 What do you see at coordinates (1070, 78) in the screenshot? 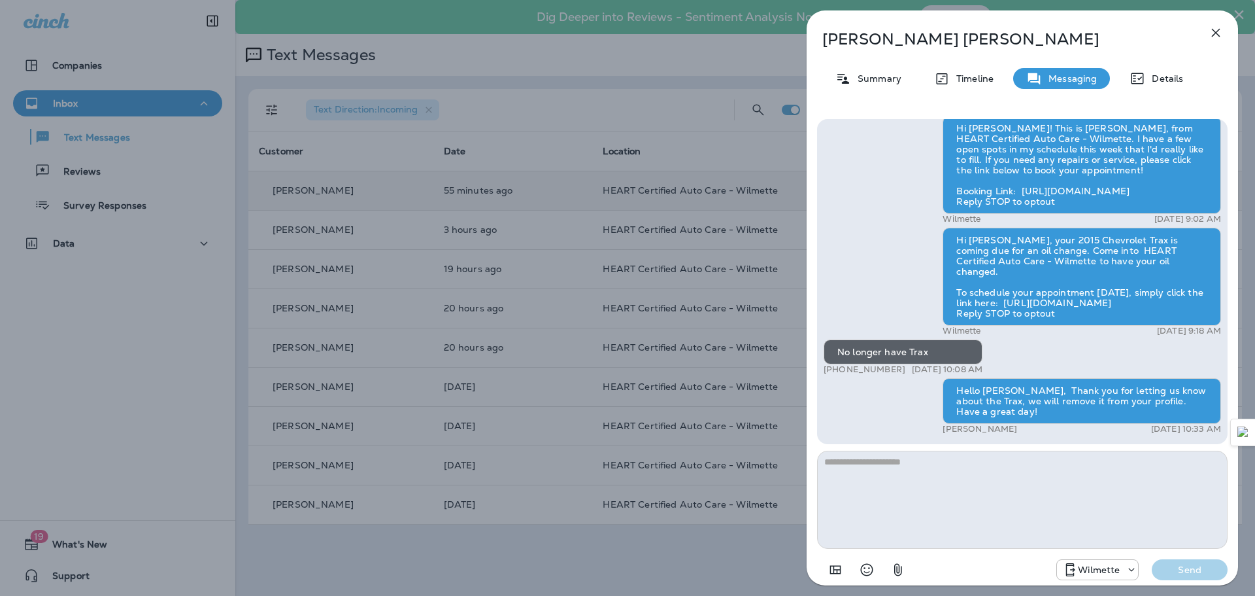
I see `p: Messaging` at bounding box center [1070, 78].